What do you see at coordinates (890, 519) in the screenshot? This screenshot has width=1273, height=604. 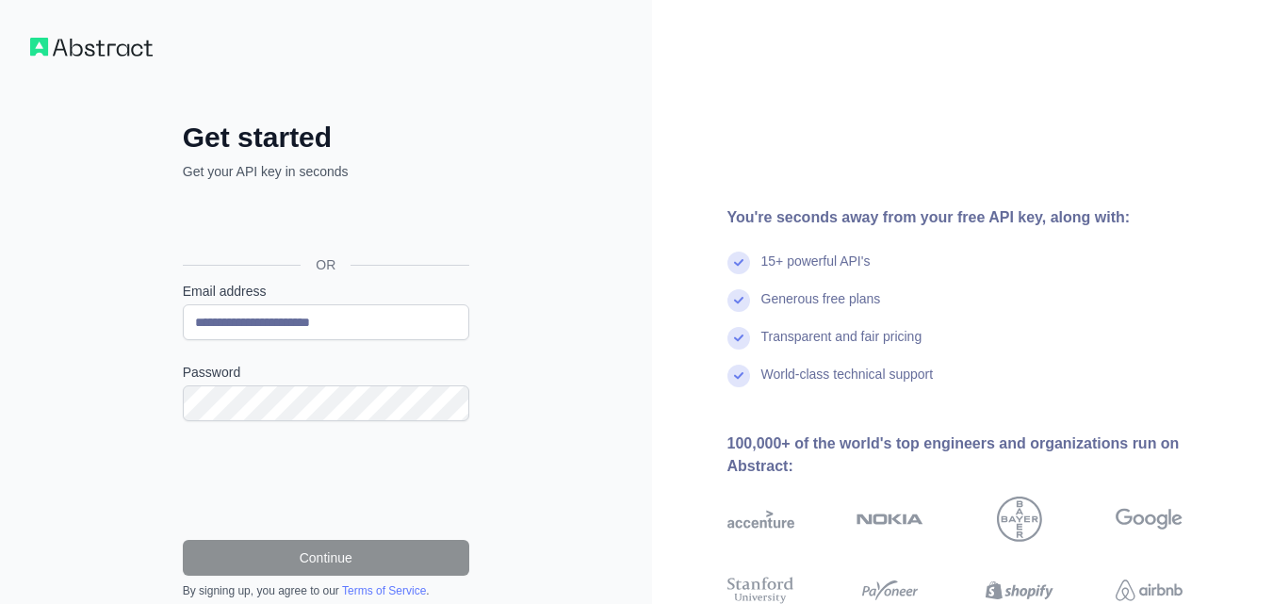 I see `img: nokia` at bounding box center [890, 519].